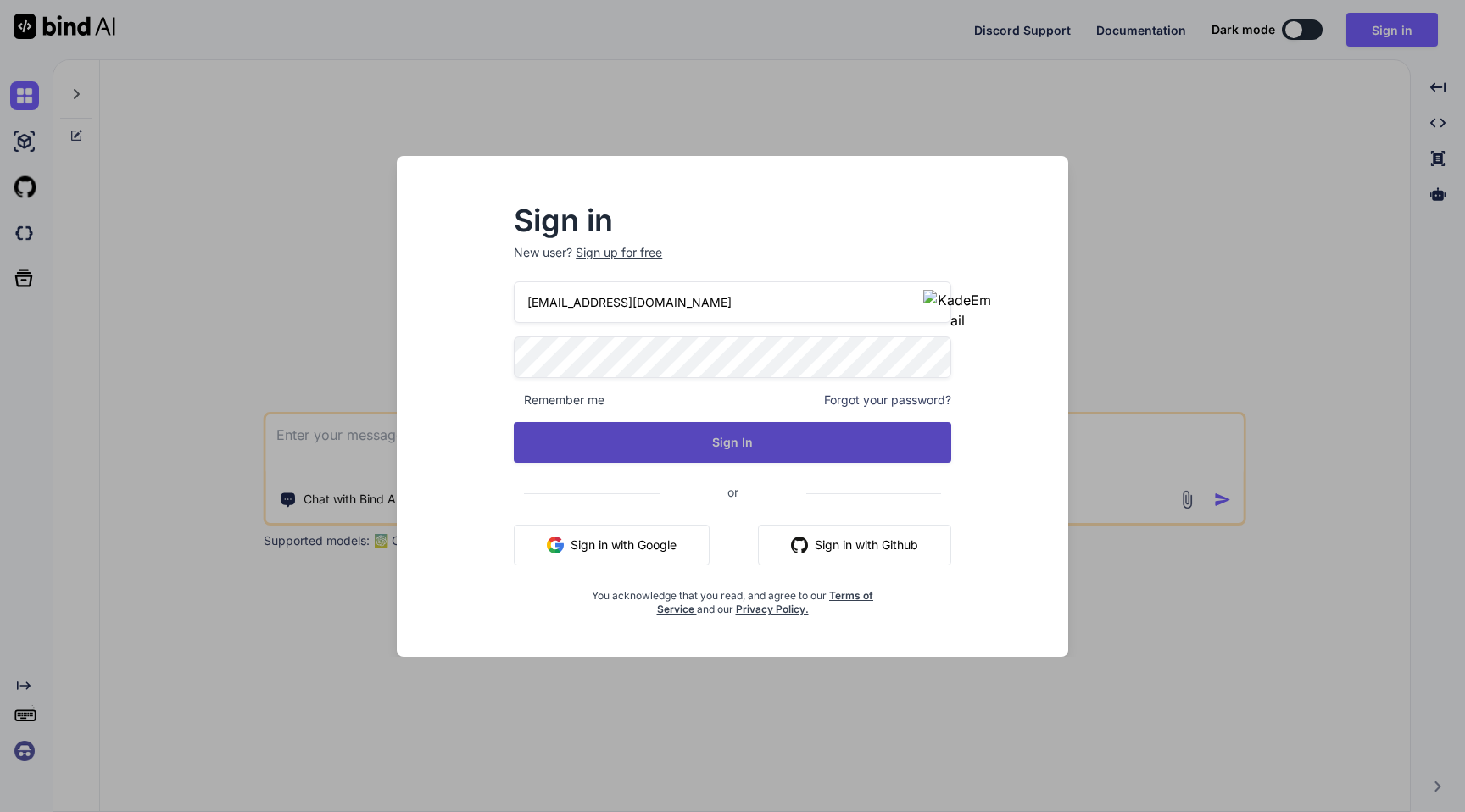  I want to click on button: Sign In, so click(733, 443).